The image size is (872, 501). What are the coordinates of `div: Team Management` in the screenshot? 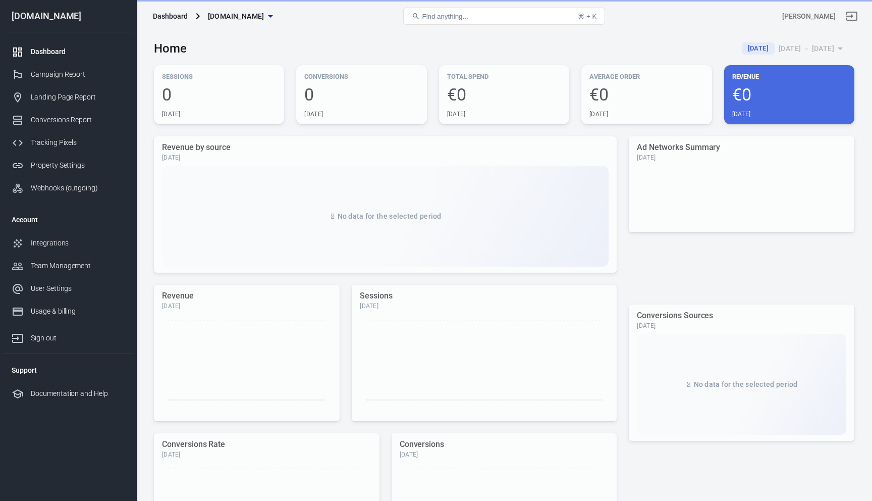 It's located at (78, 266).